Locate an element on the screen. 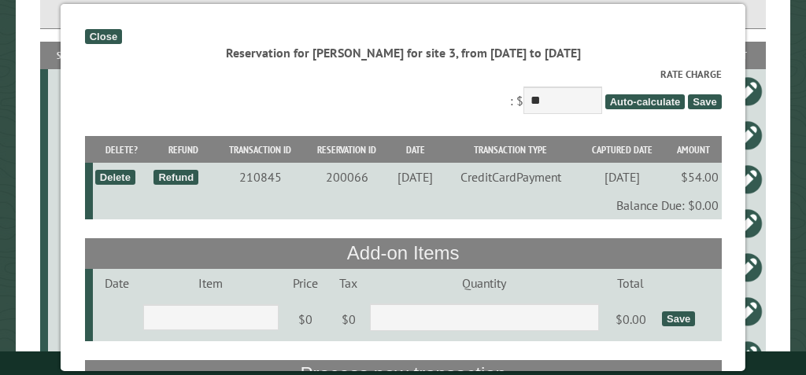  div: 8 is located at coordinates (67, 135).